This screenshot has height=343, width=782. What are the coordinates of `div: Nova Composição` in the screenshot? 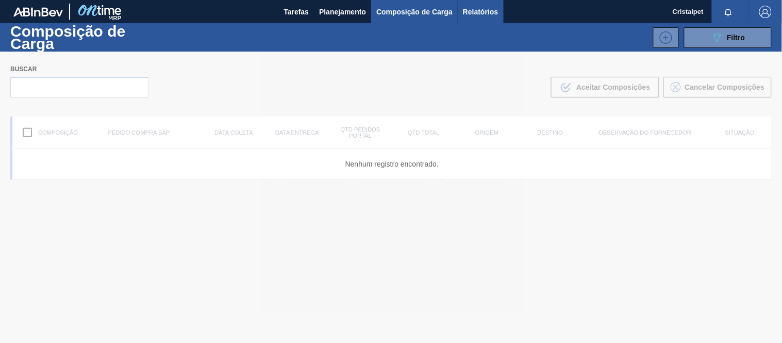 It's located at (663, 38).